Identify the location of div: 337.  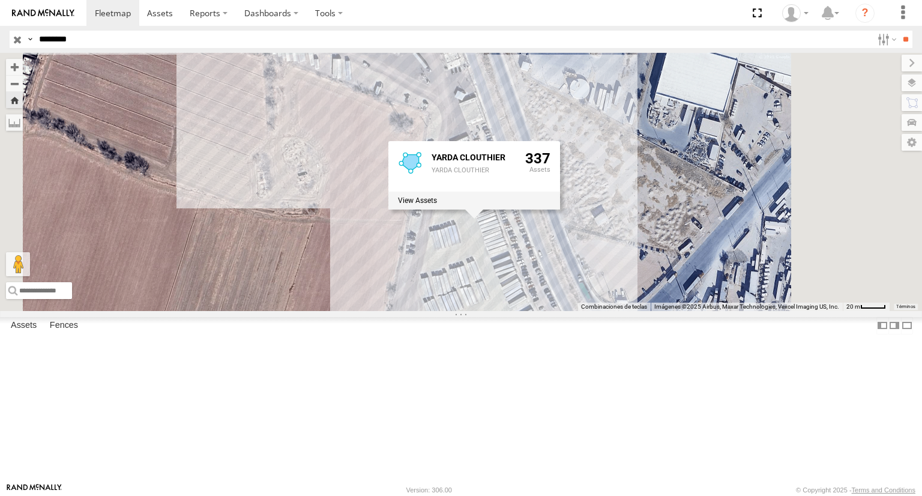
(538, 170).